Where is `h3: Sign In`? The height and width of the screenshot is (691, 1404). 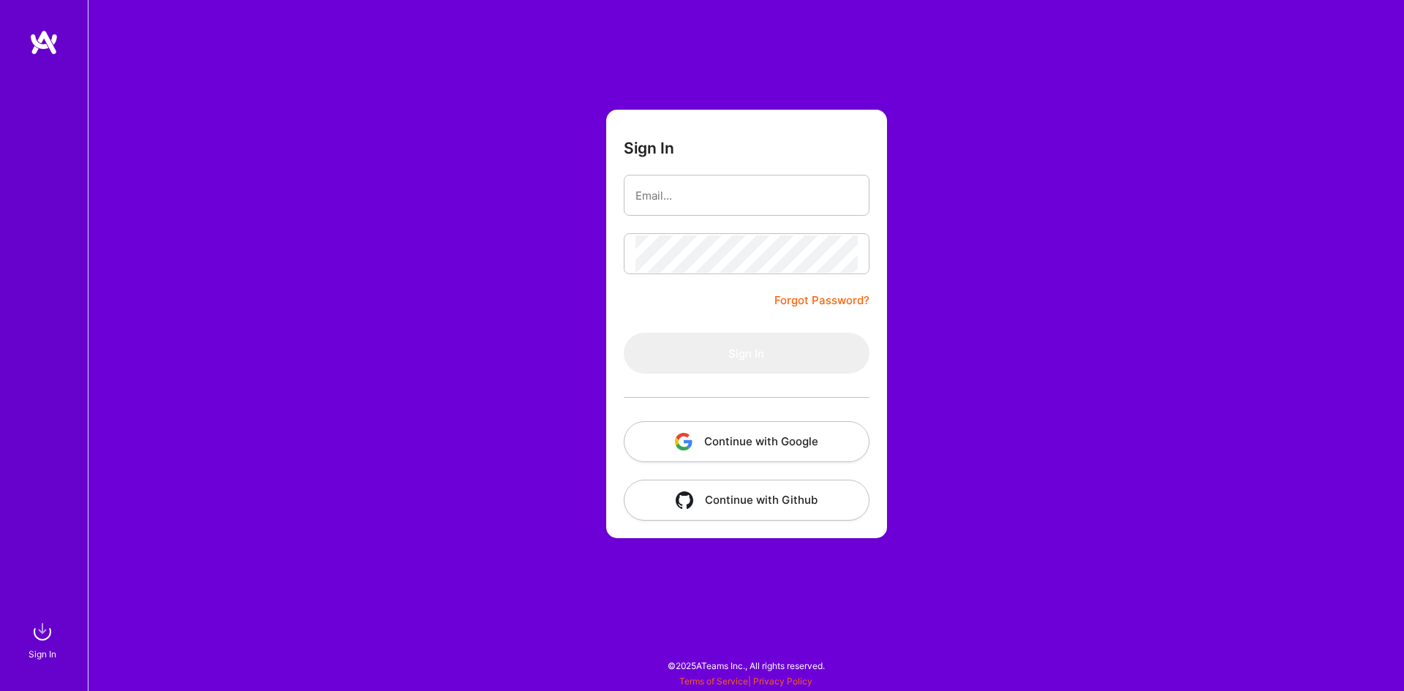 h3: Sign In is located at coordinates (649, 148).